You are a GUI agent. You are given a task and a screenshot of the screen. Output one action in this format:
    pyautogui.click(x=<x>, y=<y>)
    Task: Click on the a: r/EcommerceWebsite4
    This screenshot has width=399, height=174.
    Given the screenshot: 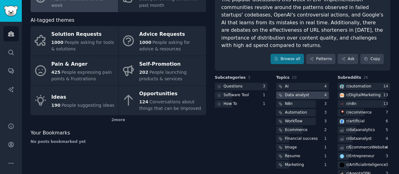 What is the action you would take?
    pyautogui.click(x=364, y=148)
    